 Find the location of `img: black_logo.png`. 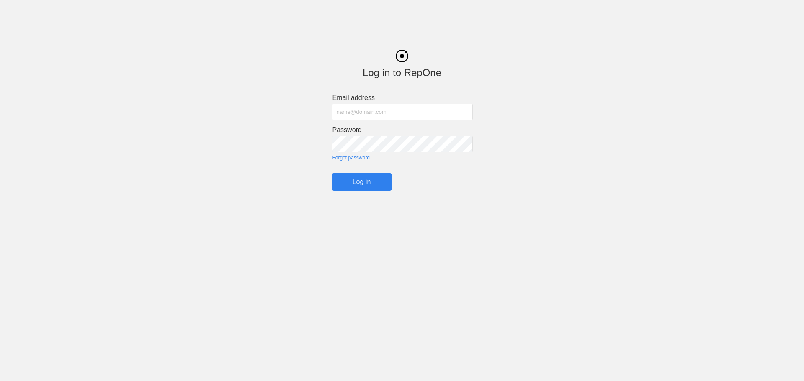

img: black_logo.png is located at coordinates (402, 56).